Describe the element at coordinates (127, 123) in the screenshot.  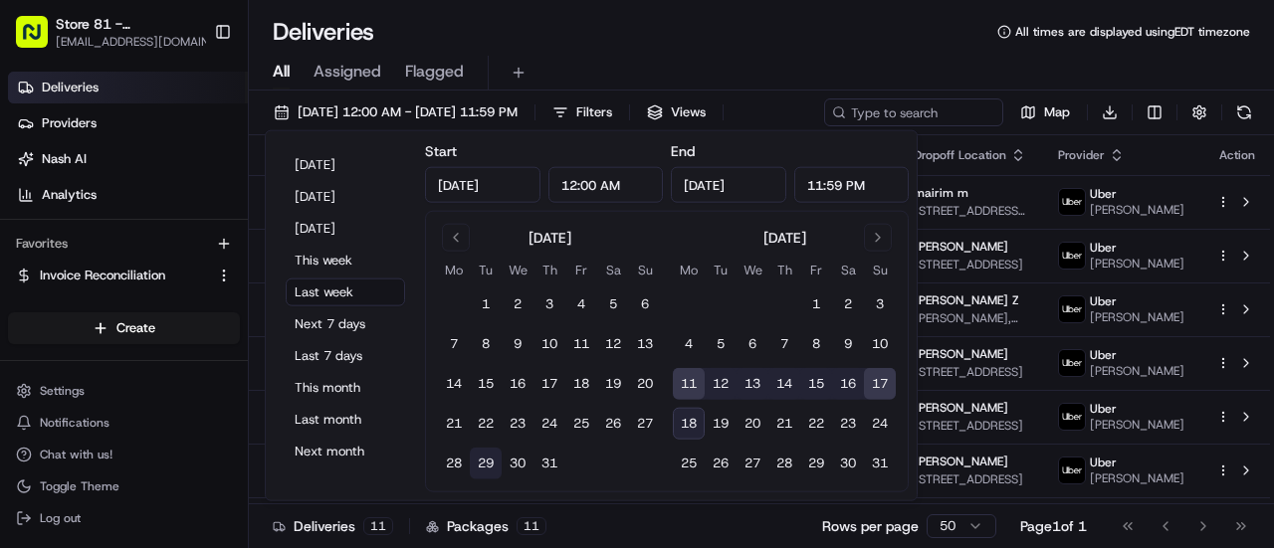
I see `a: Providers` at that location.